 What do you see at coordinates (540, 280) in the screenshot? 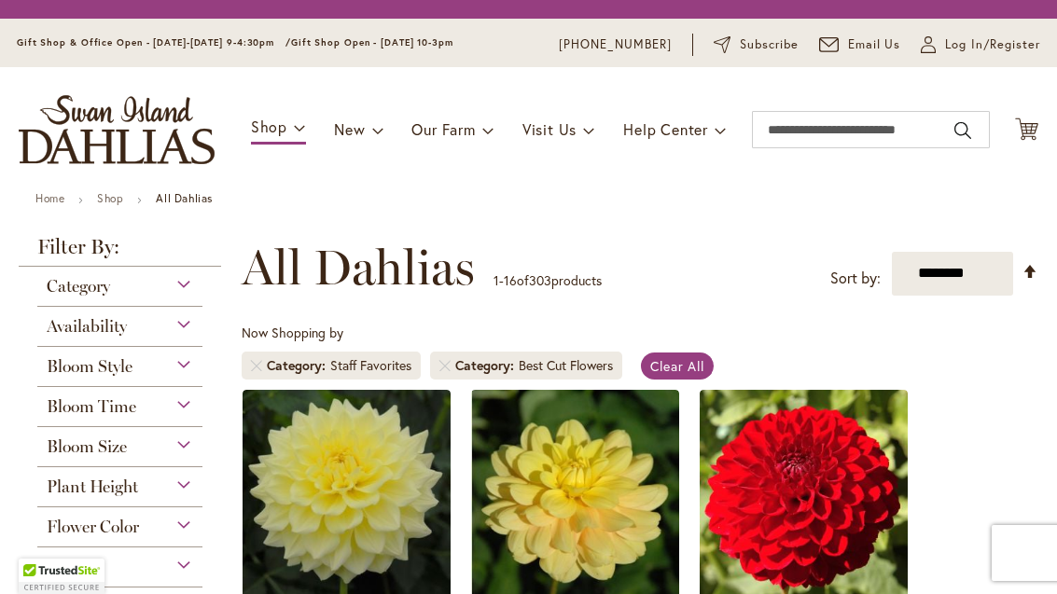
I see `span: 303` at bounding box center [540, 280].